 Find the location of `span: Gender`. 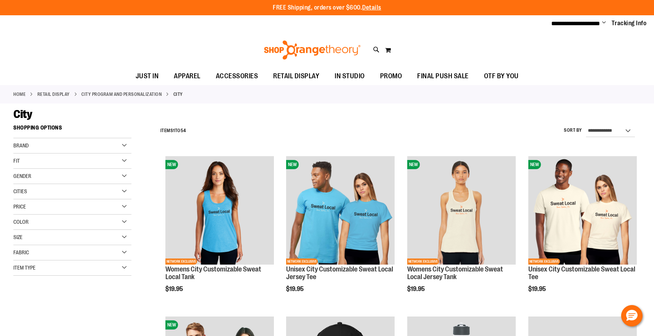

span: Gender is located at coordinates (22, 176).